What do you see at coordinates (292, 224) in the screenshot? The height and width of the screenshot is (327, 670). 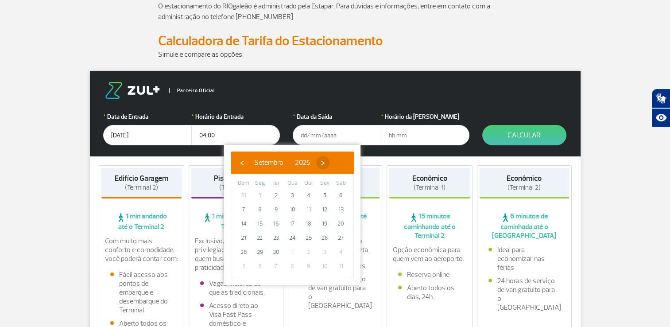 I see `span: 17` at bounding box center [292, 224].